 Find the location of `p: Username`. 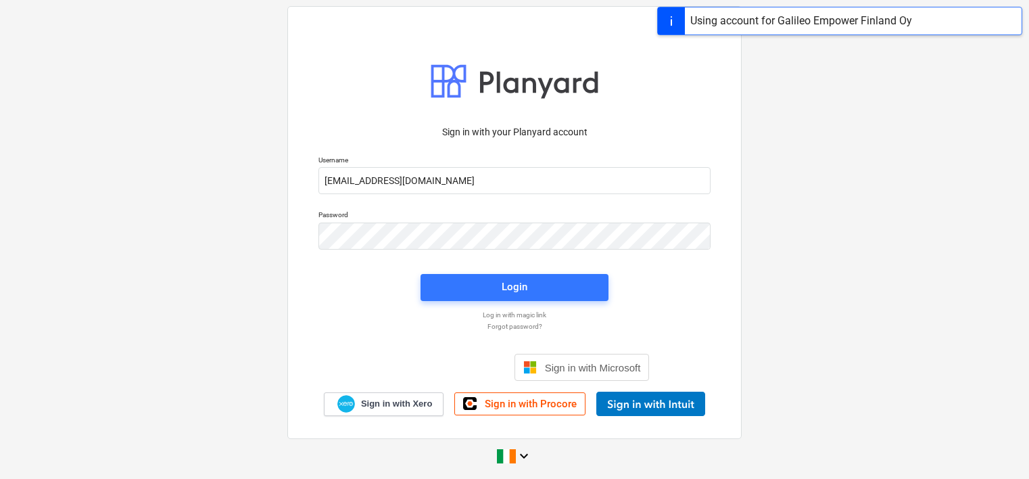

p: Username is located at coordinates (515, 161).